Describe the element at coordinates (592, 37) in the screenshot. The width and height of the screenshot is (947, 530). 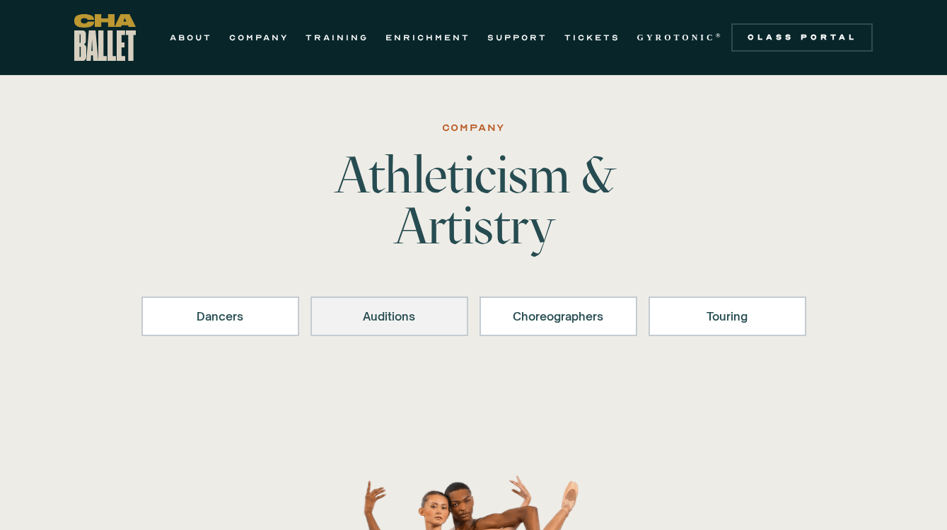
I see `a: TICKETS` at that location.